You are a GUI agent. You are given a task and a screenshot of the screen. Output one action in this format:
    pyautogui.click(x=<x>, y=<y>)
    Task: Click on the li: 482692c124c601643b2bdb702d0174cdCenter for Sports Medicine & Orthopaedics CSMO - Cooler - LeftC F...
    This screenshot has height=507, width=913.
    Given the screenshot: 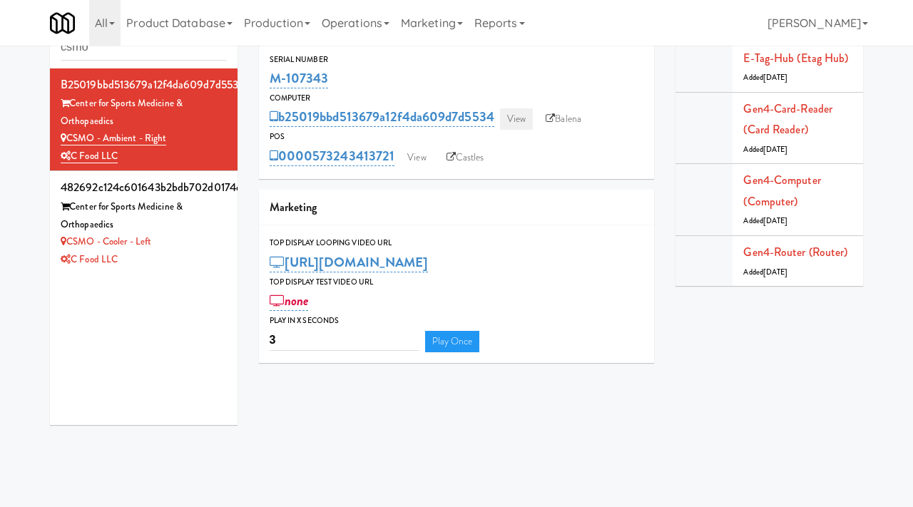 What is the action you would take?
    pyautogui.click(x=143, y=223)
    